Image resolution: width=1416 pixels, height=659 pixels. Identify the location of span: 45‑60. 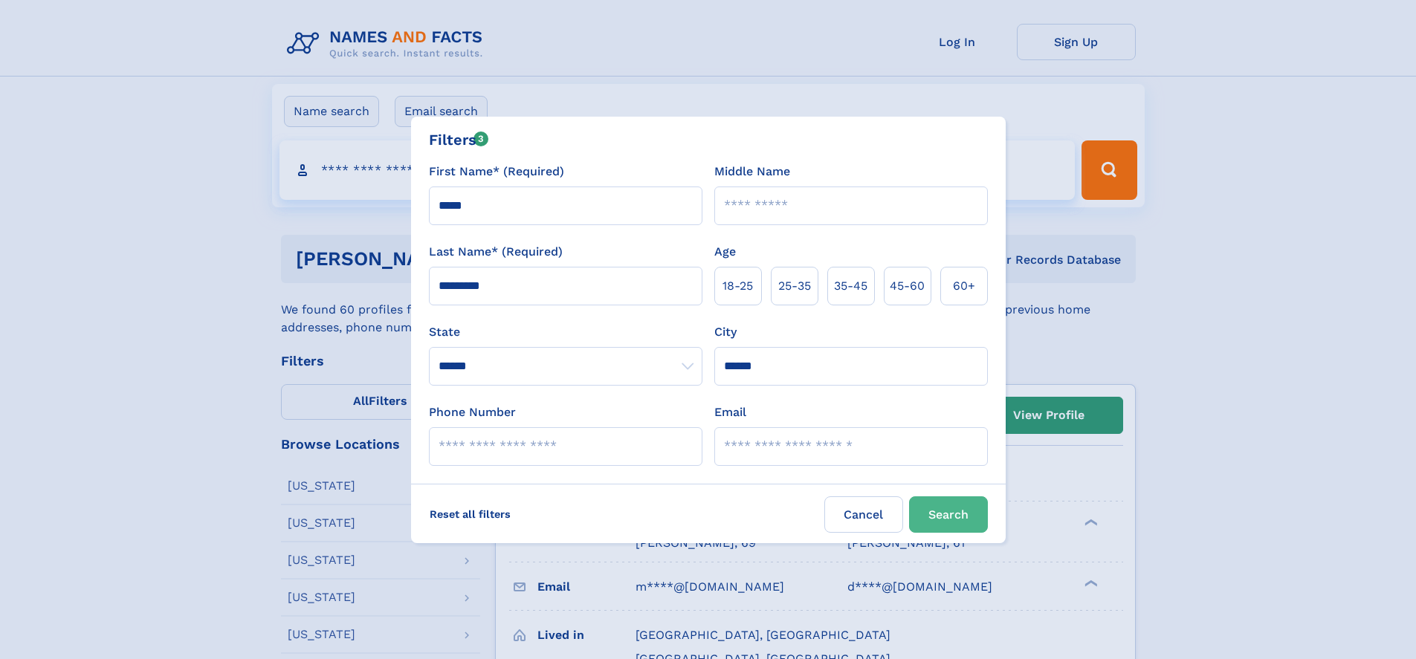
(907, 286).